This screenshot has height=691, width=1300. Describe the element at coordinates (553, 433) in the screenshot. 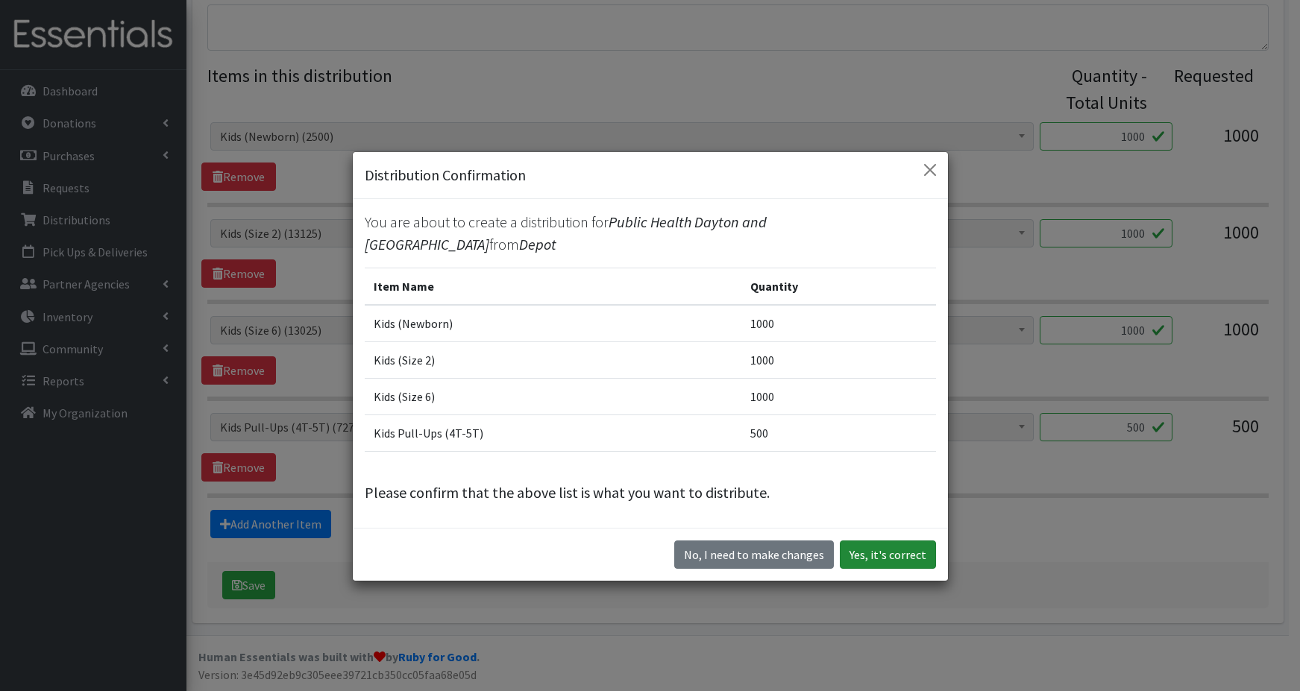

I see `td: Kids Pull-Ups (4T-5T)` at that location.